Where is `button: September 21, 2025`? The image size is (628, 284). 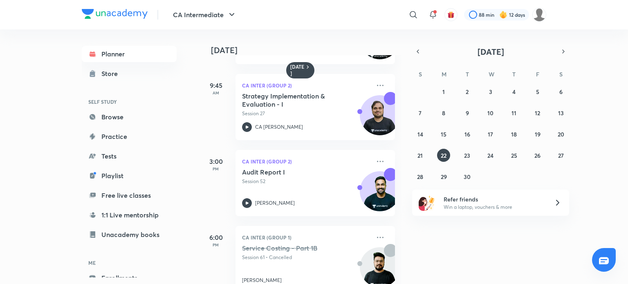 button: September 21, 2025 is located at coordinates (421, 155).